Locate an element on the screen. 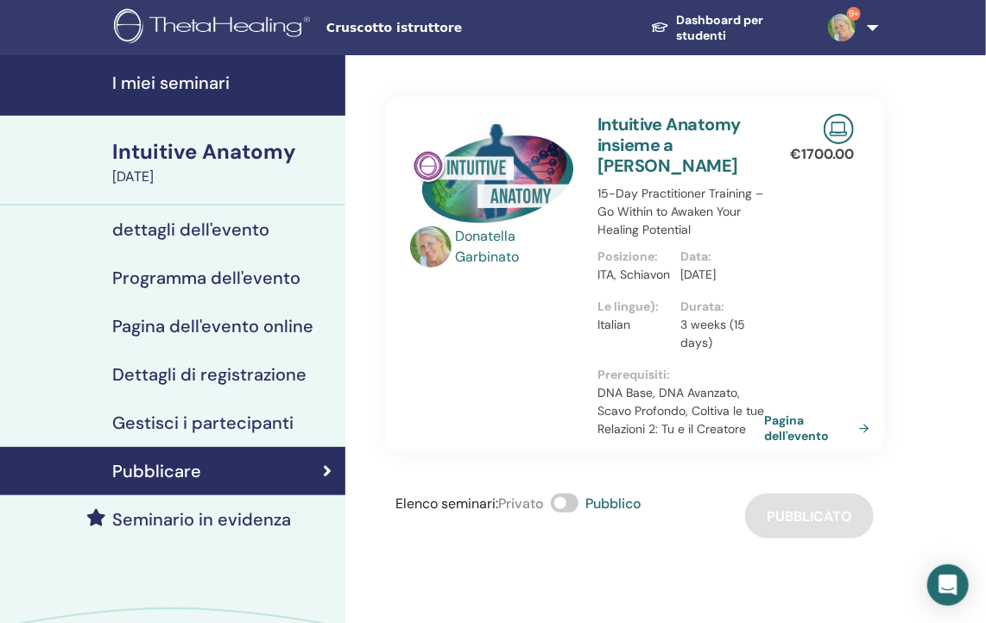 This screenshot has width=986, height=623. h4: Gestisci i partecipanti is located at coordinates (203, 423).